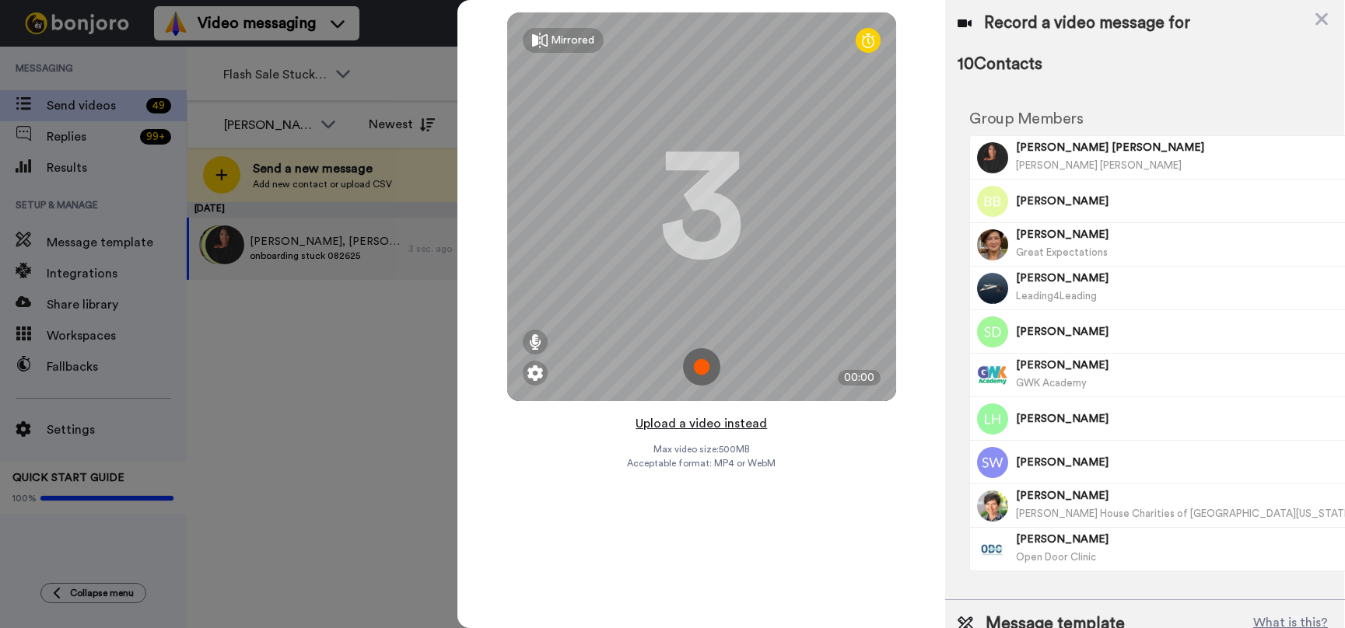 This screenshot has height=628, width=1345. I want to click on span: Great Expectations, so click(1062, 252).